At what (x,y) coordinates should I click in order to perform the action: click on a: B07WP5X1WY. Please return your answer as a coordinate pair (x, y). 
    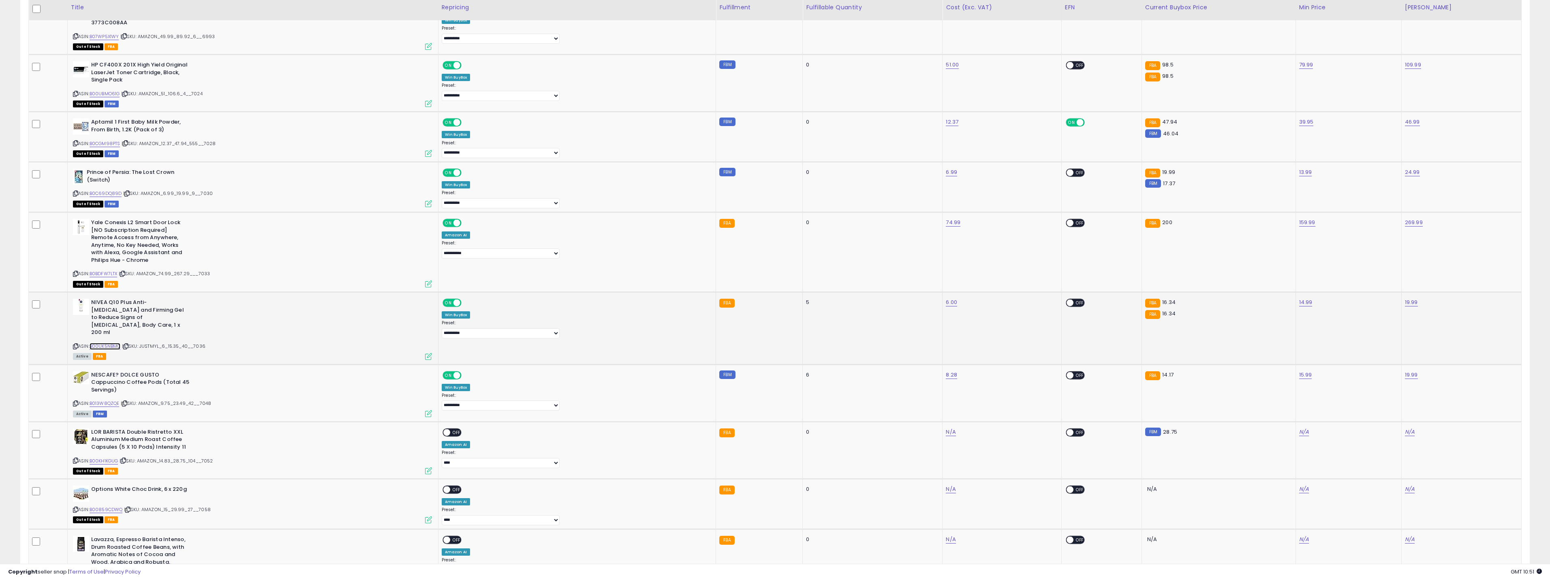
    Looking at the image, I should click on (104, 36).